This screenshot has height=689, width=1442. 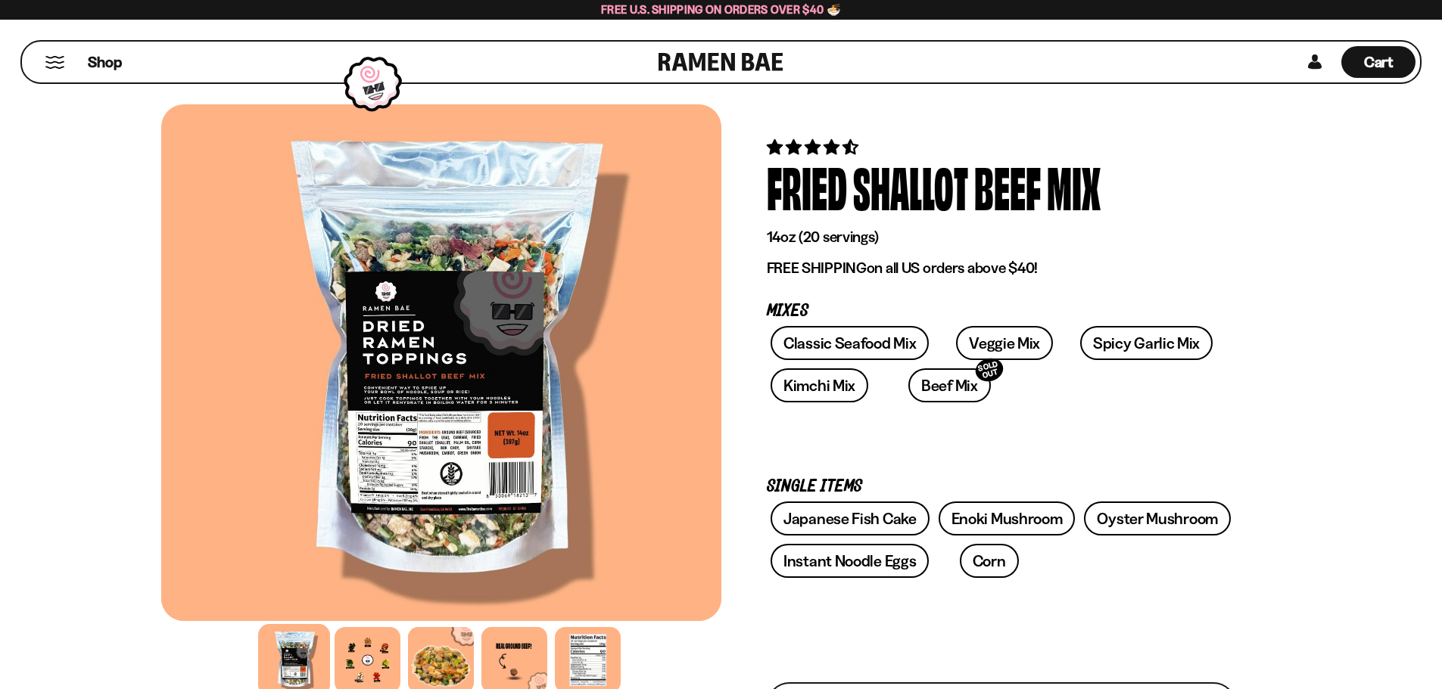 I want to click on span: Shop, so click(x=104, y=62).